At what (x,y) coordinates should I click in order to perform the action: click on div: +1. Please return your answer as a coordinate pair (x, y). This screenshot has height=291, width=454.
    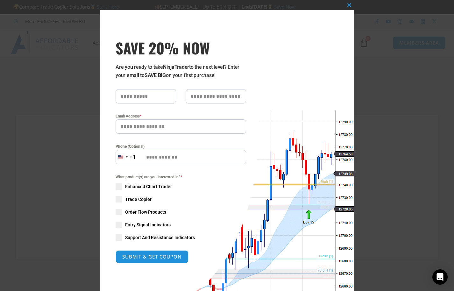
    Looking at the image, I should click on (133, 157).